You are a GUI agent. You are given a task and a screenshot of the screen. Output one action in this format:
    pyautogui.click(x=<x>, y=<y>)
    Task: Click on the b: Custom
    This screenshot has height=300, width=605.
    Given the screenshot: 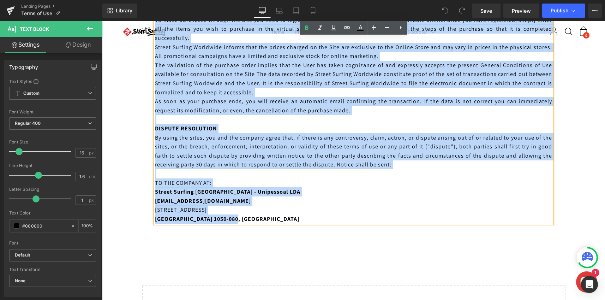 What is the action you would take?
    pyautogui.click(x=31, y=93)
    